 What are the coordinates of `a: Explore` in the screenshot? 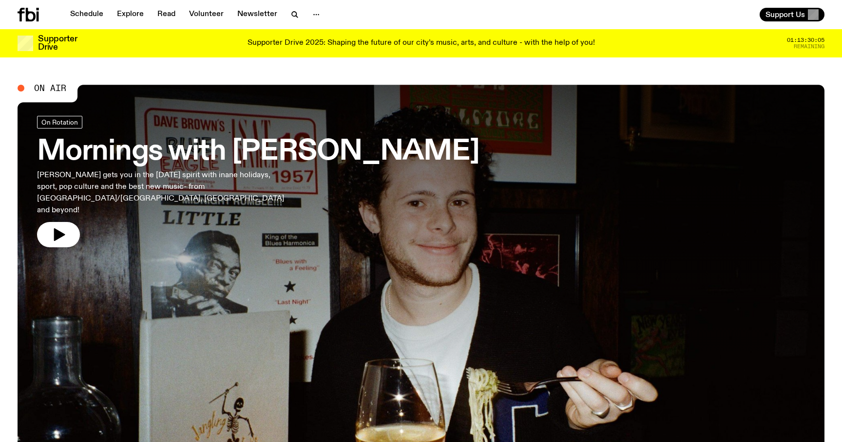 It's located at (130, 15).